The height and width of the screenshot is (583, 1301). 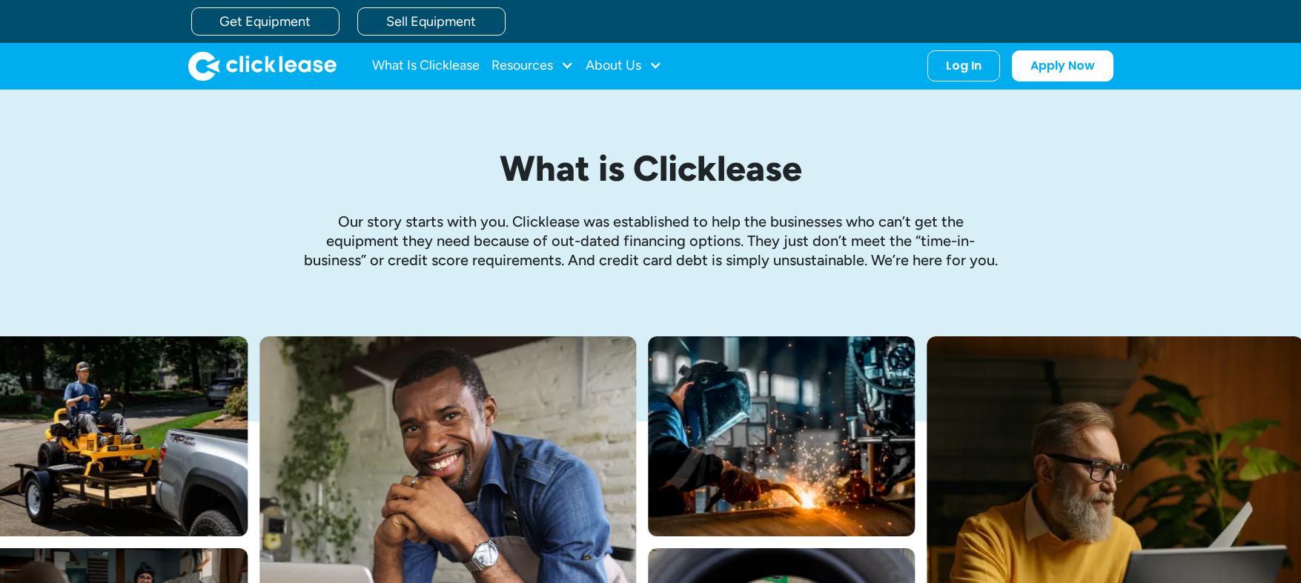 I want to click on a: home, so click(x=262, y=66).